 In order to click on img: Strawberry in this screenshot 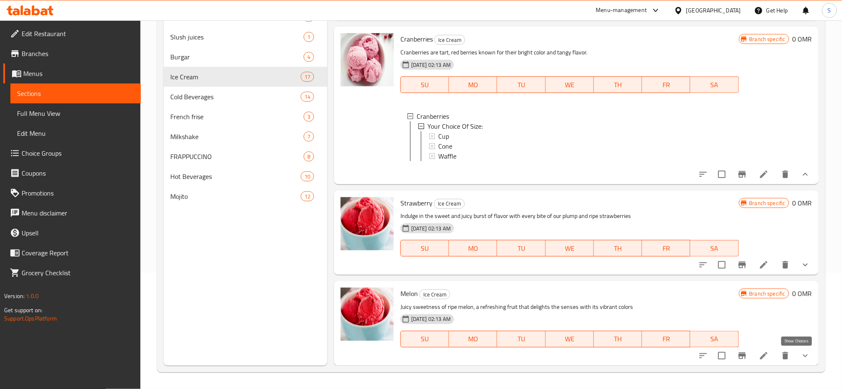, I will do `click(367, 224)`.